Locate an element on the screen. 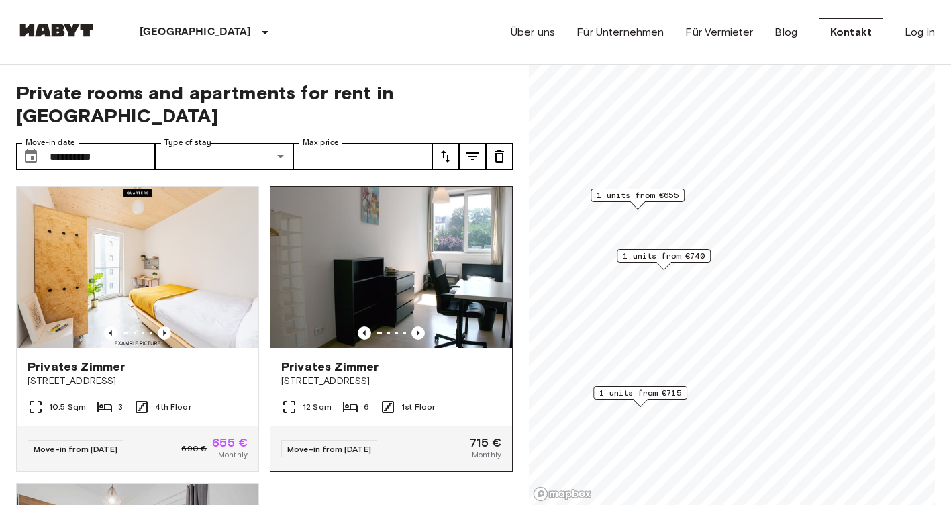 This screenshot has width=951, height=505. span: 4th Floor is located at coordinates (172, 407).